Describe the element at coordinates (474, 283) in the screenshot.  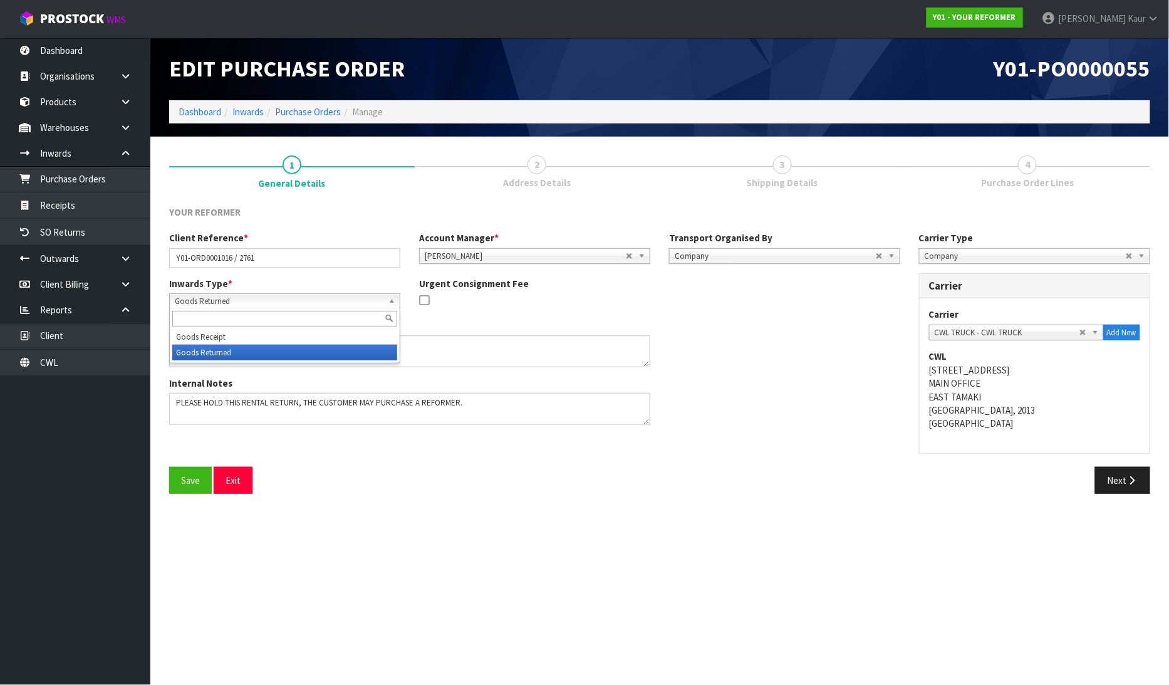
I see `label: Urgent Consignment Fee` at that location.